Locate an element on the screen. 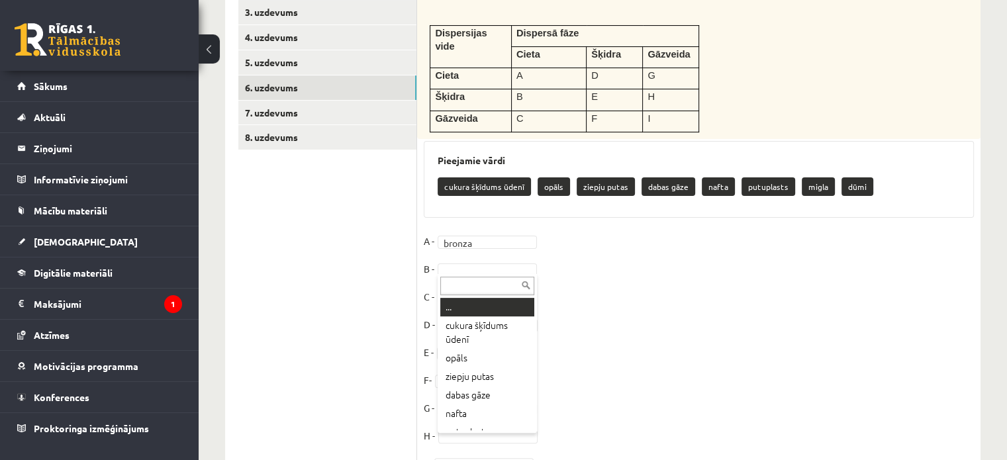 The image size is (1007, 460). div: ziepju putas is located at coordinates (487, 377).